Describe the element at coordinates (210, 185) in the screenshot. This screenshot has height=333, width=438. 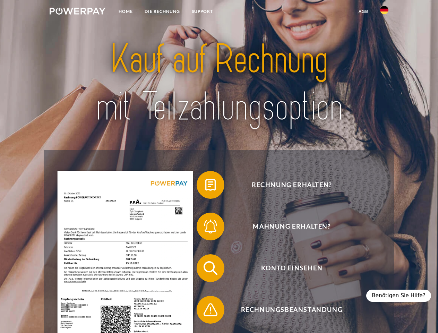
I see `img: qb_bill.svg` at that location.